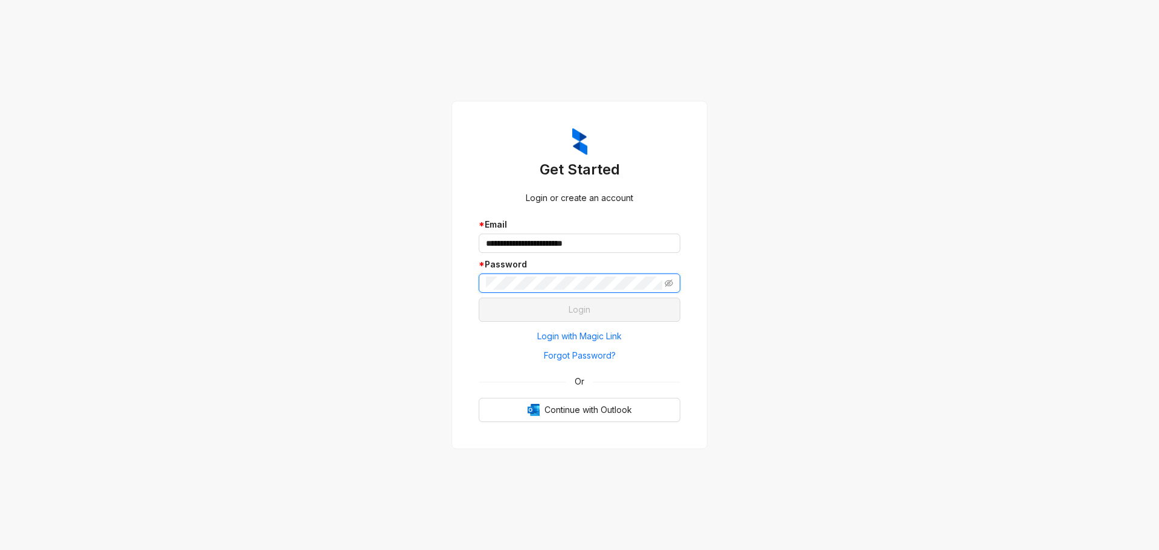  I want to click on span: Forgot Password?, so click(580, 356).